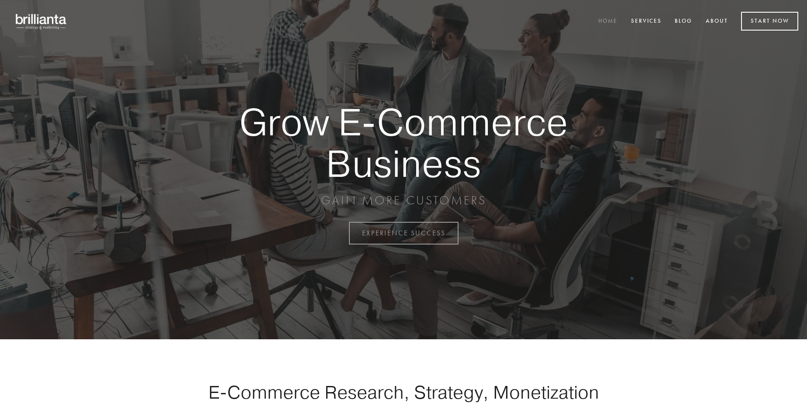 This screenshot has height=410, width=807. What do you see at coordinates (404, 201) in the screenshot?
I see `p: GAIN MORE CUSTOMERS` at bounding box center [404, 201].